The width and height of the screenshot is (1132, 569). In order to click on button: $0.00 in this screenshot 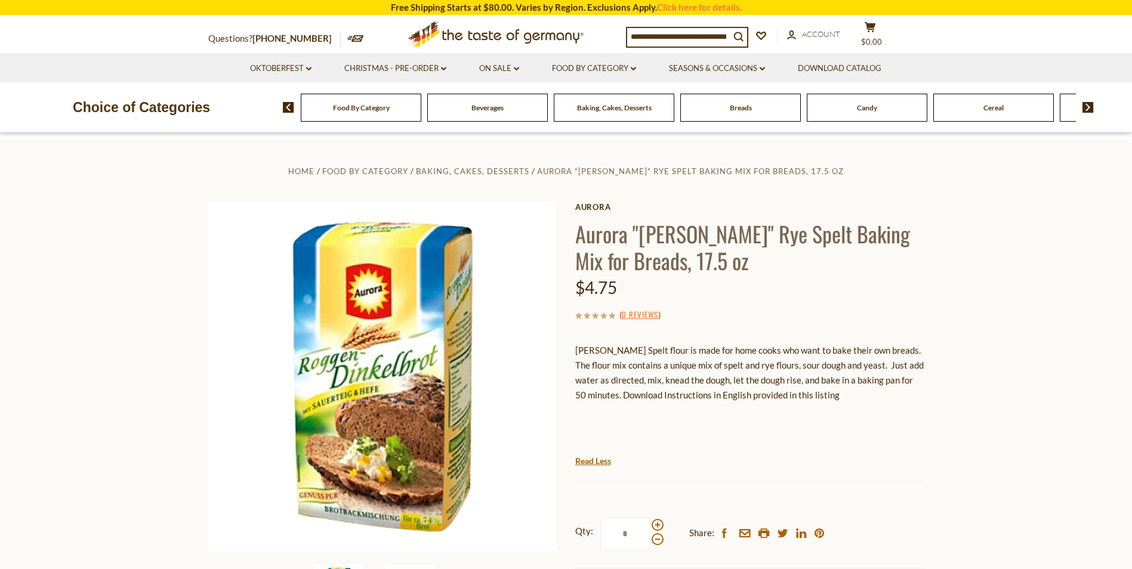, I will do `click(870, 36)`.